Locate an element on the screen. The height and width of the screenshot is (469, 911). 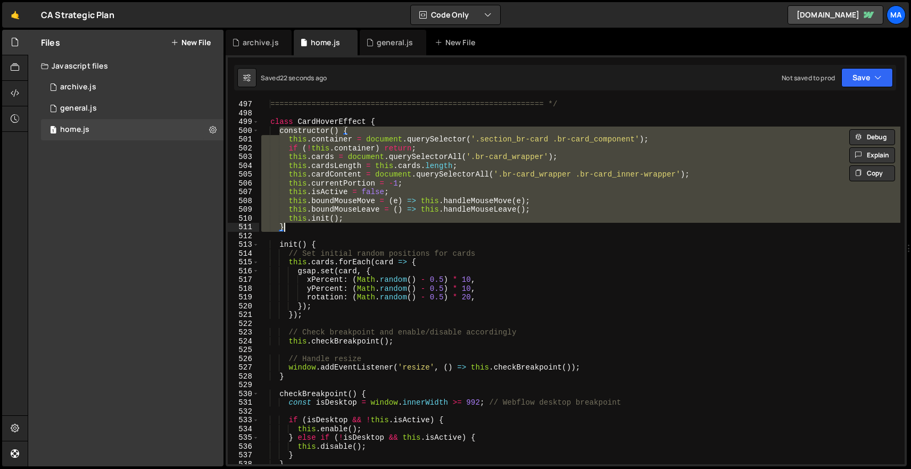
div: 527 is located at coordinates (243, 368).